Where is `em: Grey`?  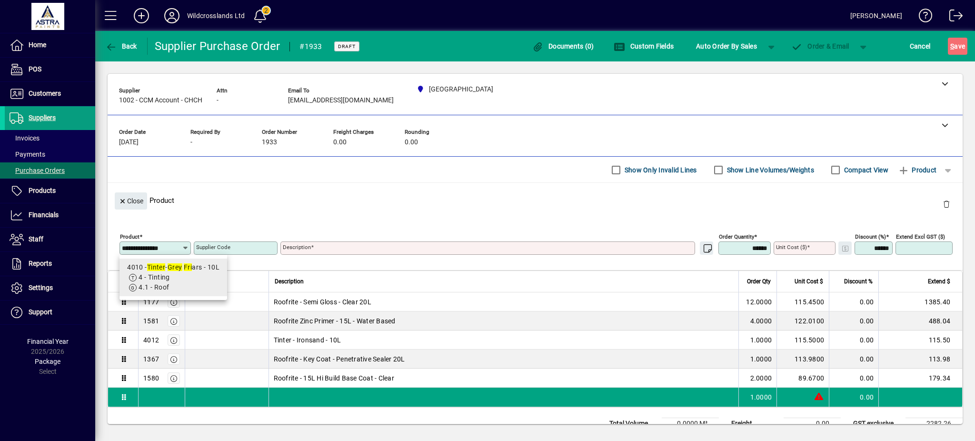 em: Grey is located at coordinates (175, 267).